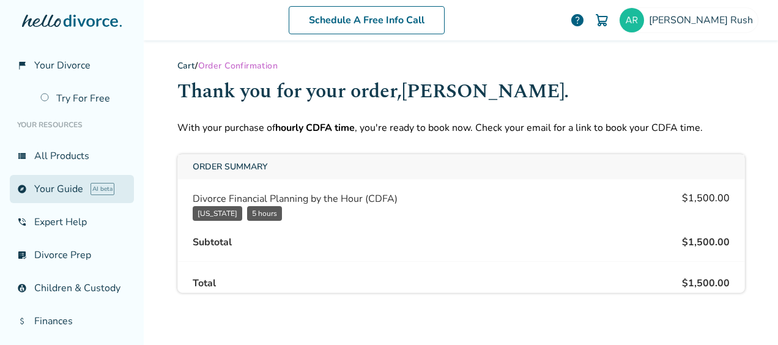 This screenshot has height=345, width=778. Describe the element at coordinates (72, 255) in the screenshot. I see `a: list_alt_checkDivorce Prep` at that location.